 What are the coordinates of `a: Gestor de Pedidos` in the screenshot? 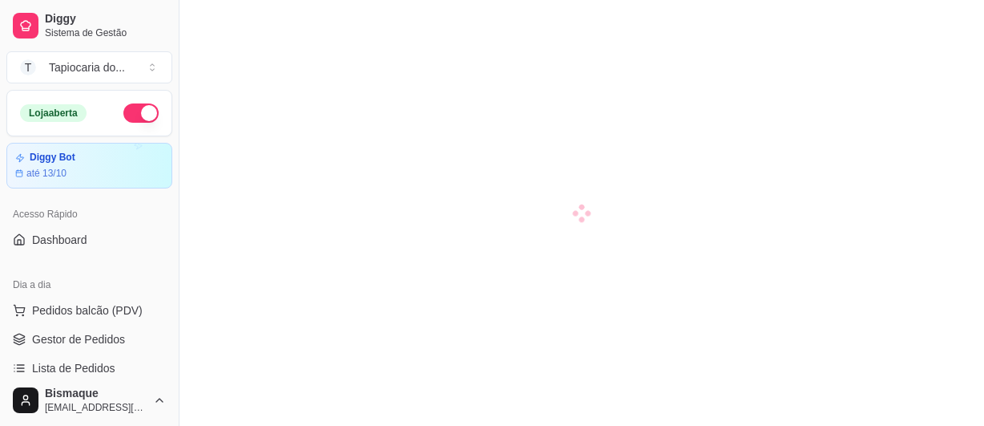 It's located at (89, 339).